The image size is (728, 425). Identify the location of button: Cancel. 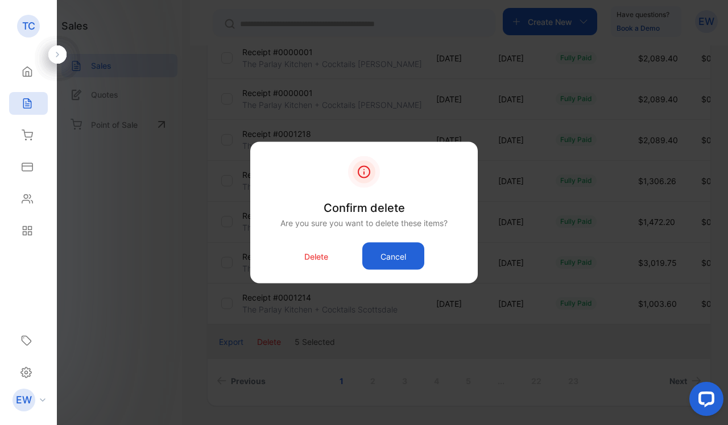
(393, 256).